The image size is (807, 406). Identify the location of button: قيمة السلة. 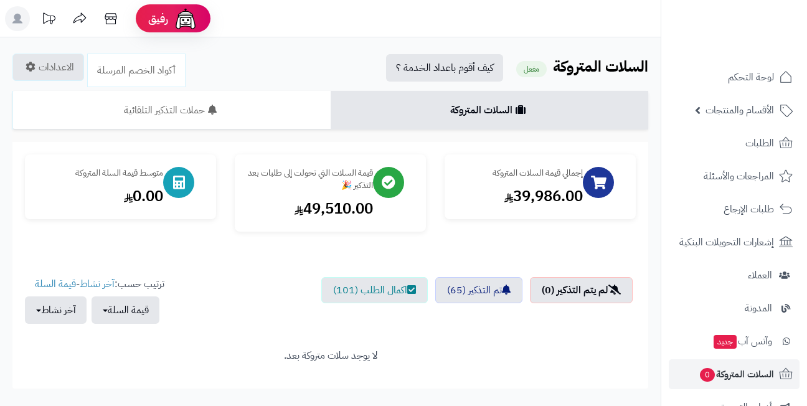
(125, 310).